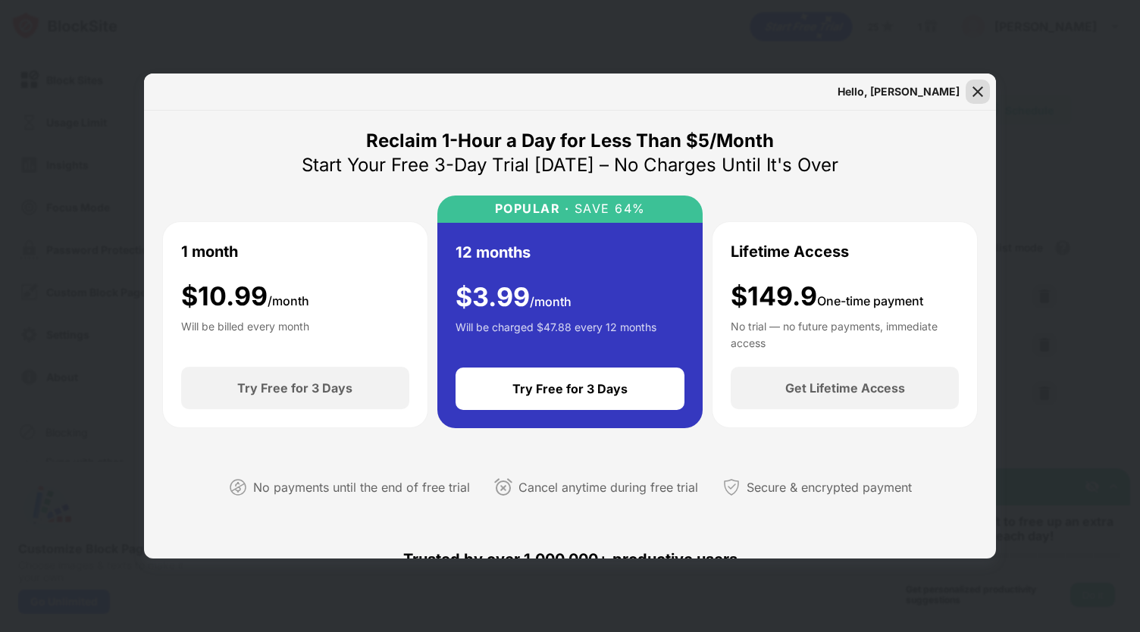  Describe the element at coordinates (493, 252) in the screenshot. I see `div: 12 months` at that location.